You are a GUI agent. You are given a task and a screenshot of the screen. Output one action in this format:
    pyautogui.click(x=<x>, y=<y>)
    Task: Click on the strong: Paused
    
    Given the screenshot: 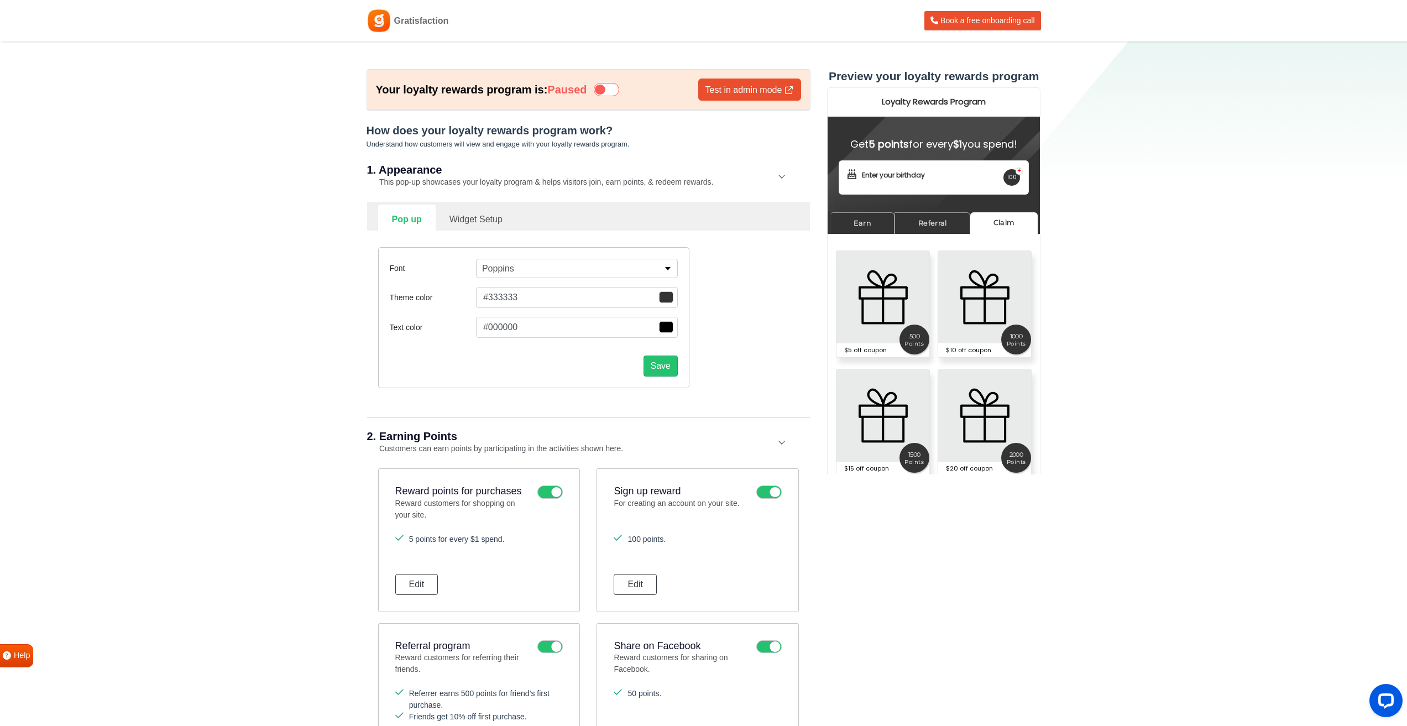 What is the action you would take?
    pyautogui.click(x=567, y=90)
    